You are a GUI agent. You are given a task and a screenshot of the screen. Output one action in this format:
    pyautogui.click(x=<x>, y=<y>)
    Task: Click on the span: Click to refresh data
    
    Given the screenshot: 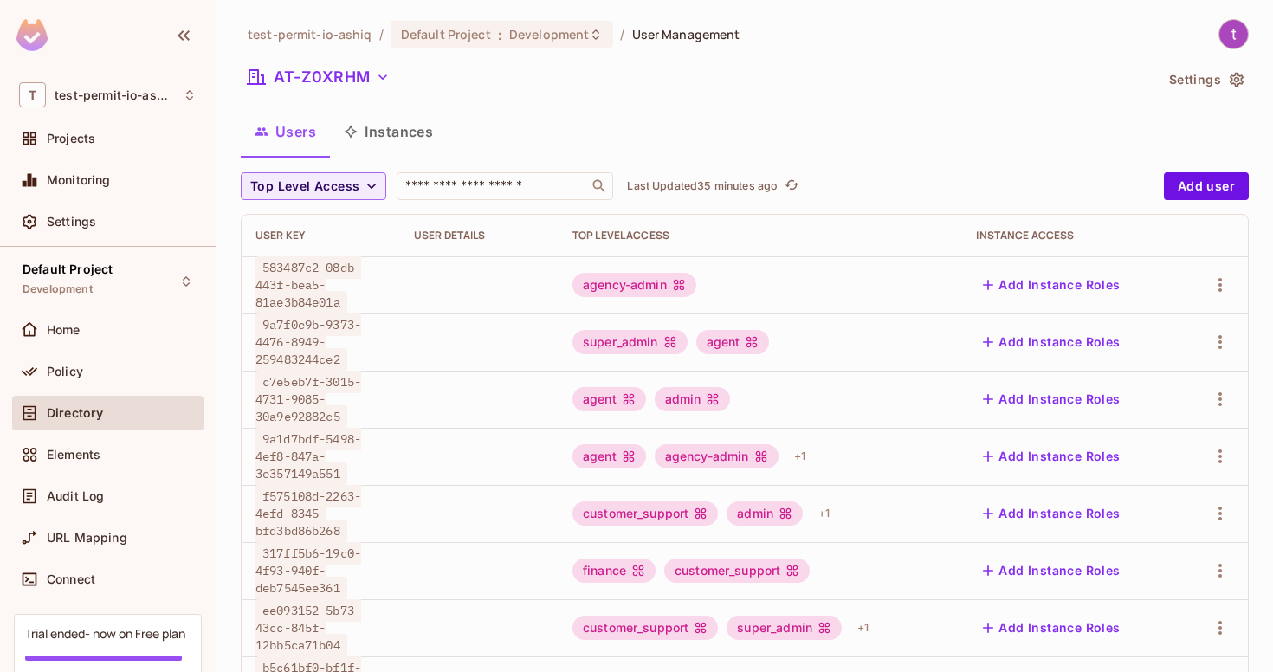 What is the action you would take?
    pyautogui.click(x=790, y=186)
    